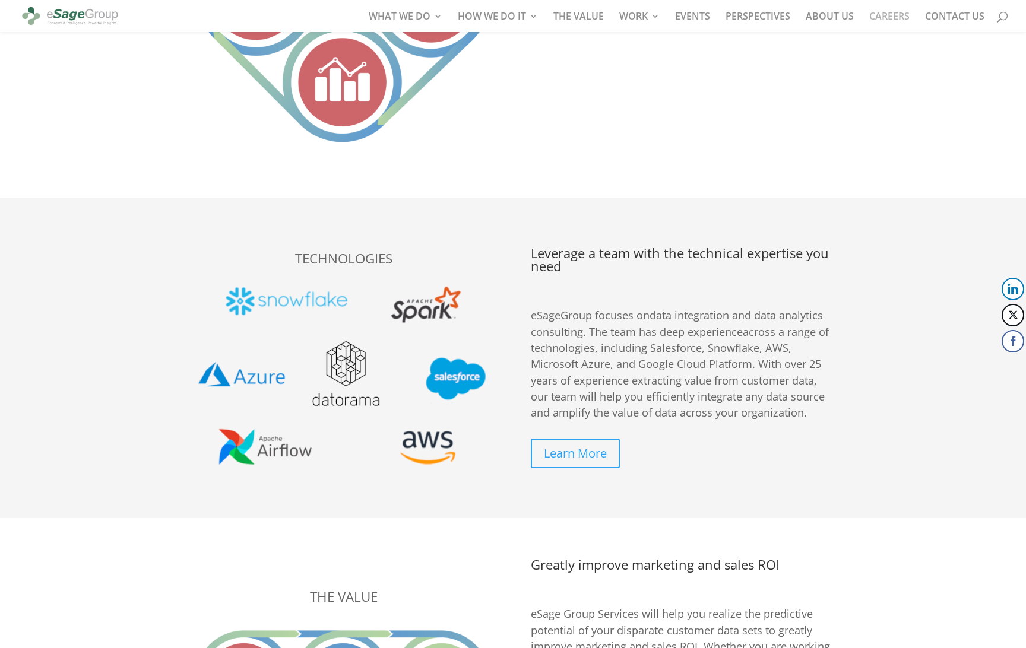 This screenshot has width=1026, height=648. I want to click on p: TECHNOLOGIES, so click(344, 259).